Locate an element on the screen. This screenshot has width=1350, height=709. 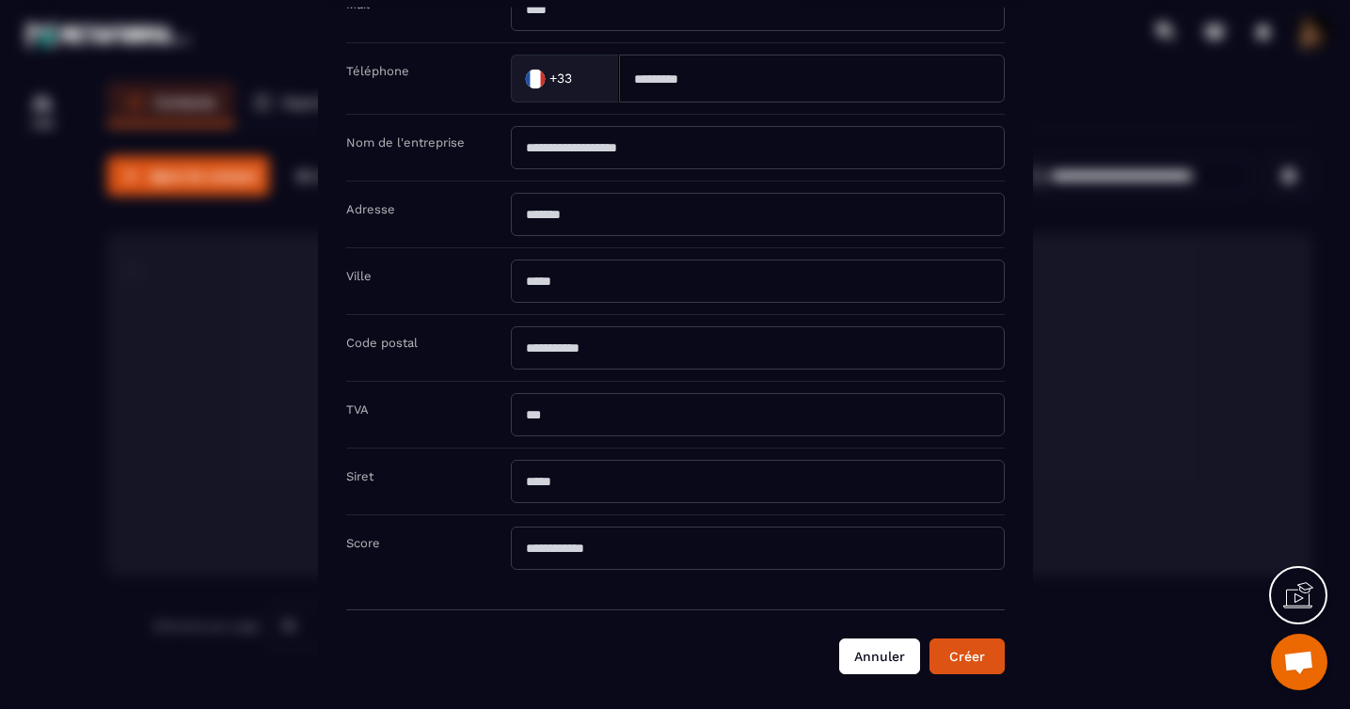
label: Téléphone is located at coordinates (377, 71).